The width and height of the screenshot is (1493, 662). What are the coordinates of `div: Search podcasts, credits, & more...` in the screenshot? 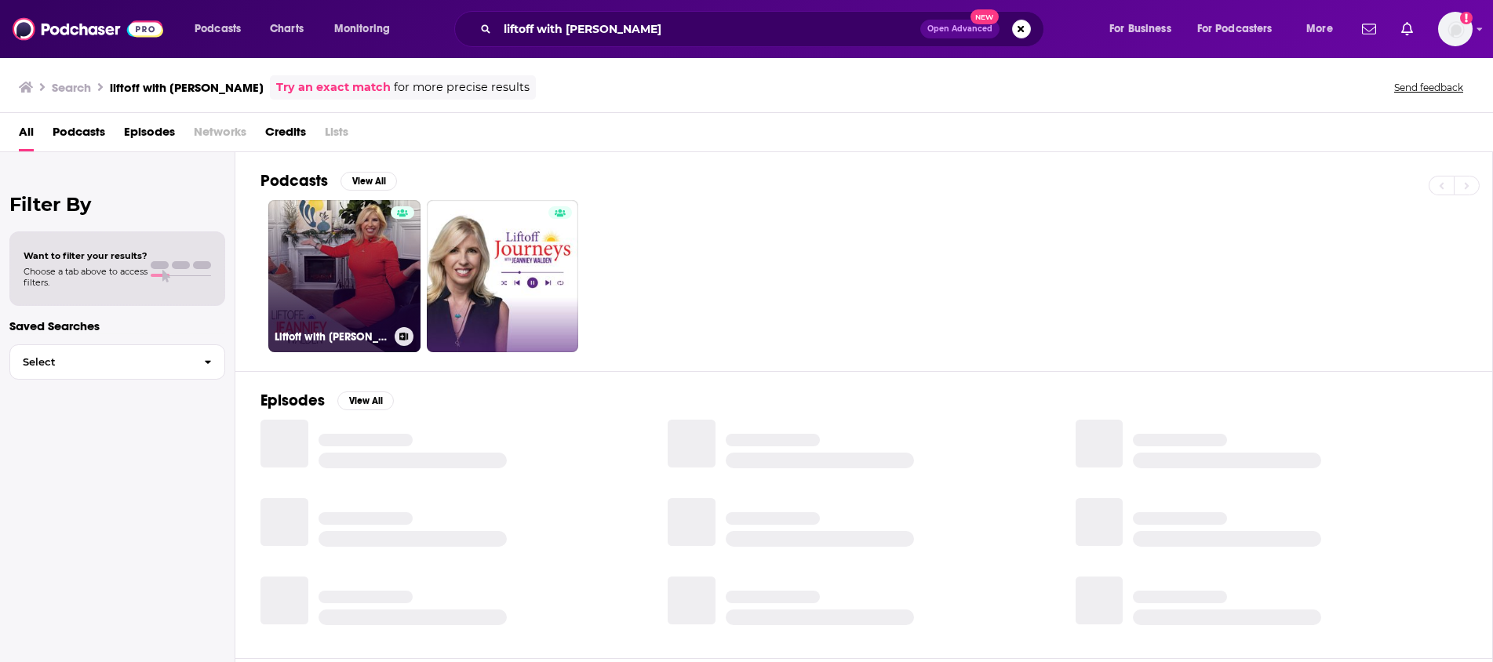 It's located at (764, 29).